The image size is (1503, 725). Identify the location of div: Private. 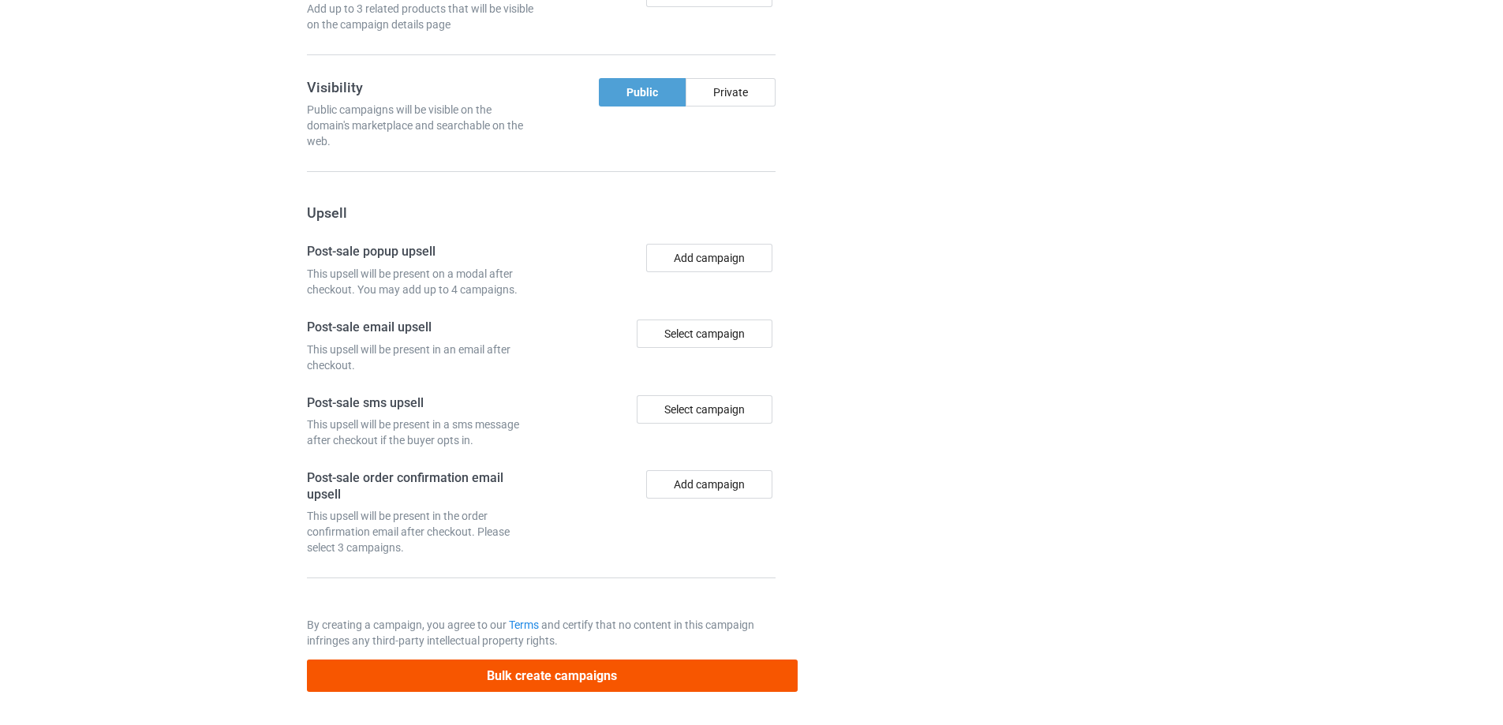
(731, 92).